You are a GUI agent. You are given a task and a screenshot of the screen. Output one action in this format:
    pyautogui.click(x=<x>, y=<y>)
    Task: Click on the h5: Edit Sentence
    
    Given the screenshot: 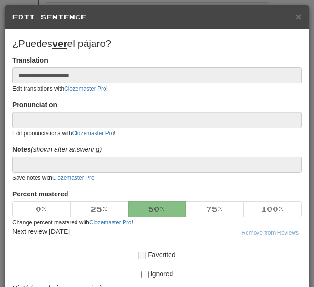 What is the action you would take?
    pyautogui.click(x=157, y=17)
    